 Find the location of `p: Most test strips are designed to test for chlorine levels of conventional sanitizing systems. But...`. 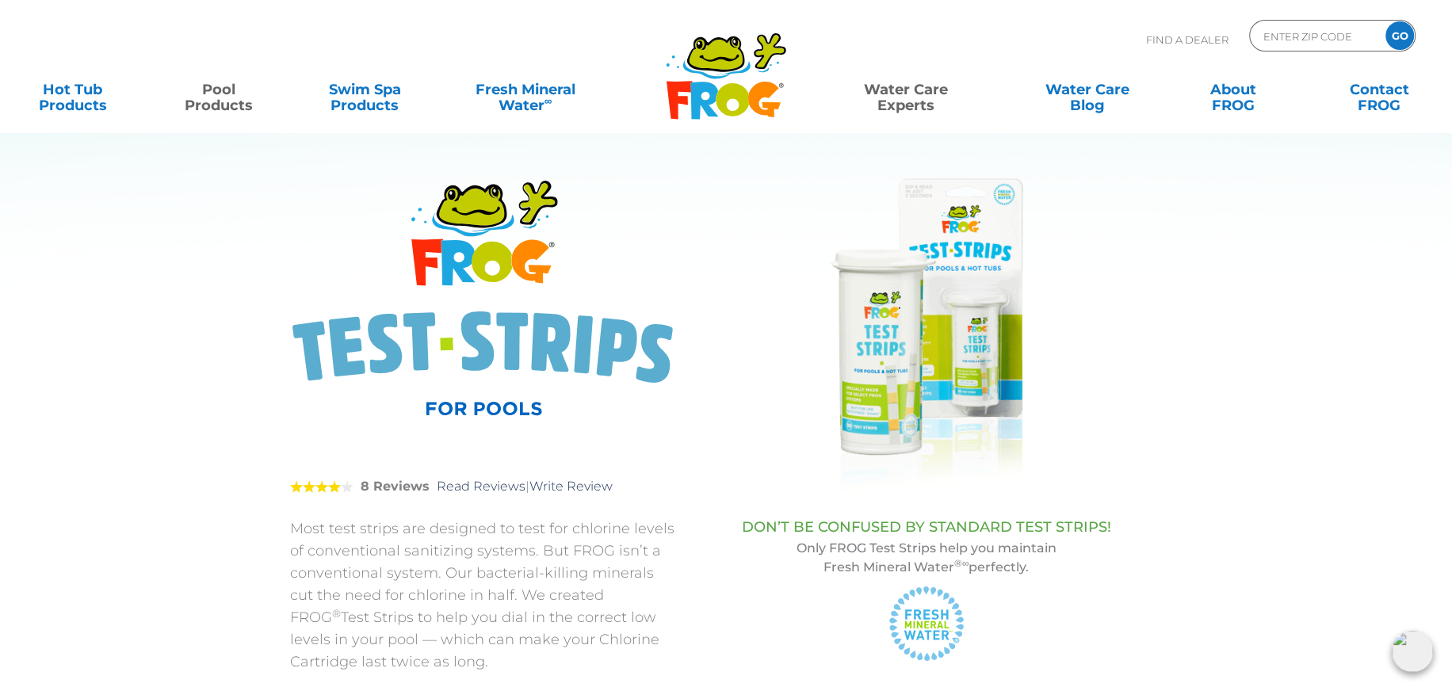

p: Most test strips are designed to test for chlorine levels of conventional sanitizing systems. But... is located at coordinates (482, 595).